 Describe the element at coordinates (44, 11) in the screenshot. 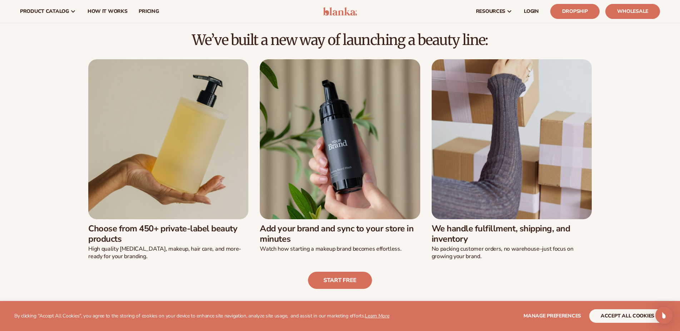

I see `span: product catalog` at that location.